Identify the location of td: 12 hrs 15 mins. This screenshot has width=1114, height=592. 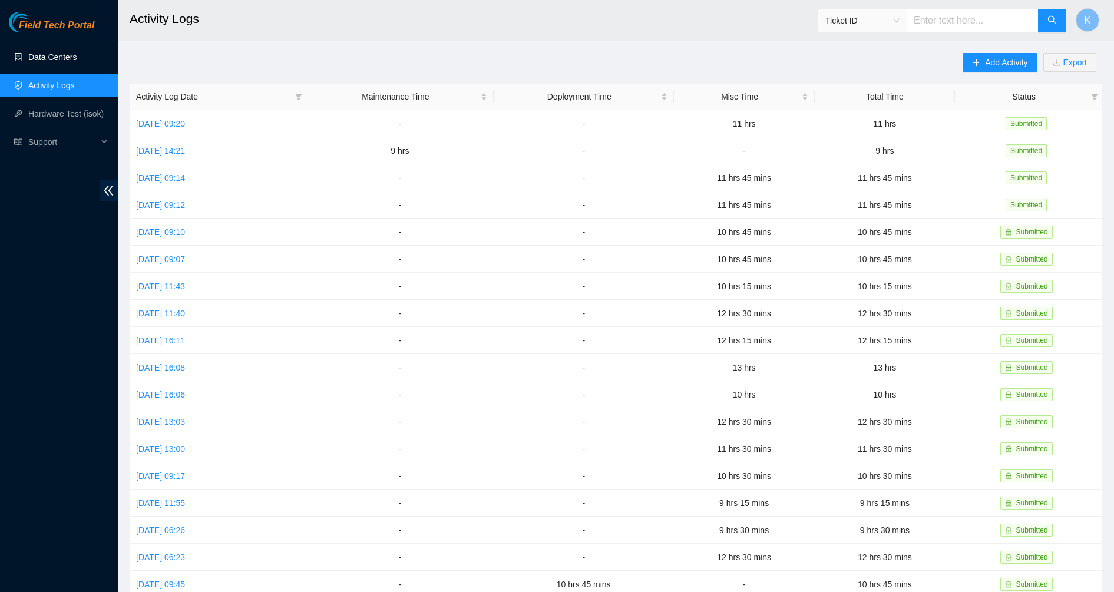
(885, 340).